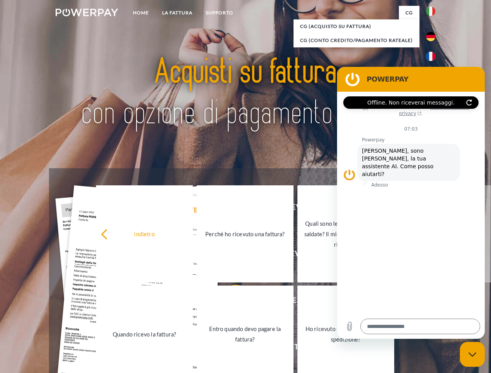 Image resolution: width=491 pixels, height=373 pixels. Describe the element at coordinates (245, 335) in the screenshot. I see `div: Entro quando devo pagare la fattura?` at that location.